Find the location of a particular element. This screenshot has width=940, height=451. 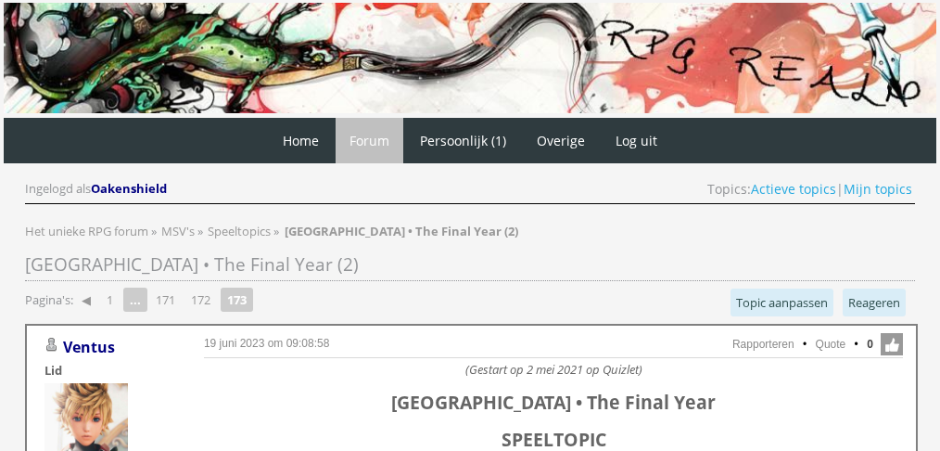

a: Forum is located at coordinates (369, 140).